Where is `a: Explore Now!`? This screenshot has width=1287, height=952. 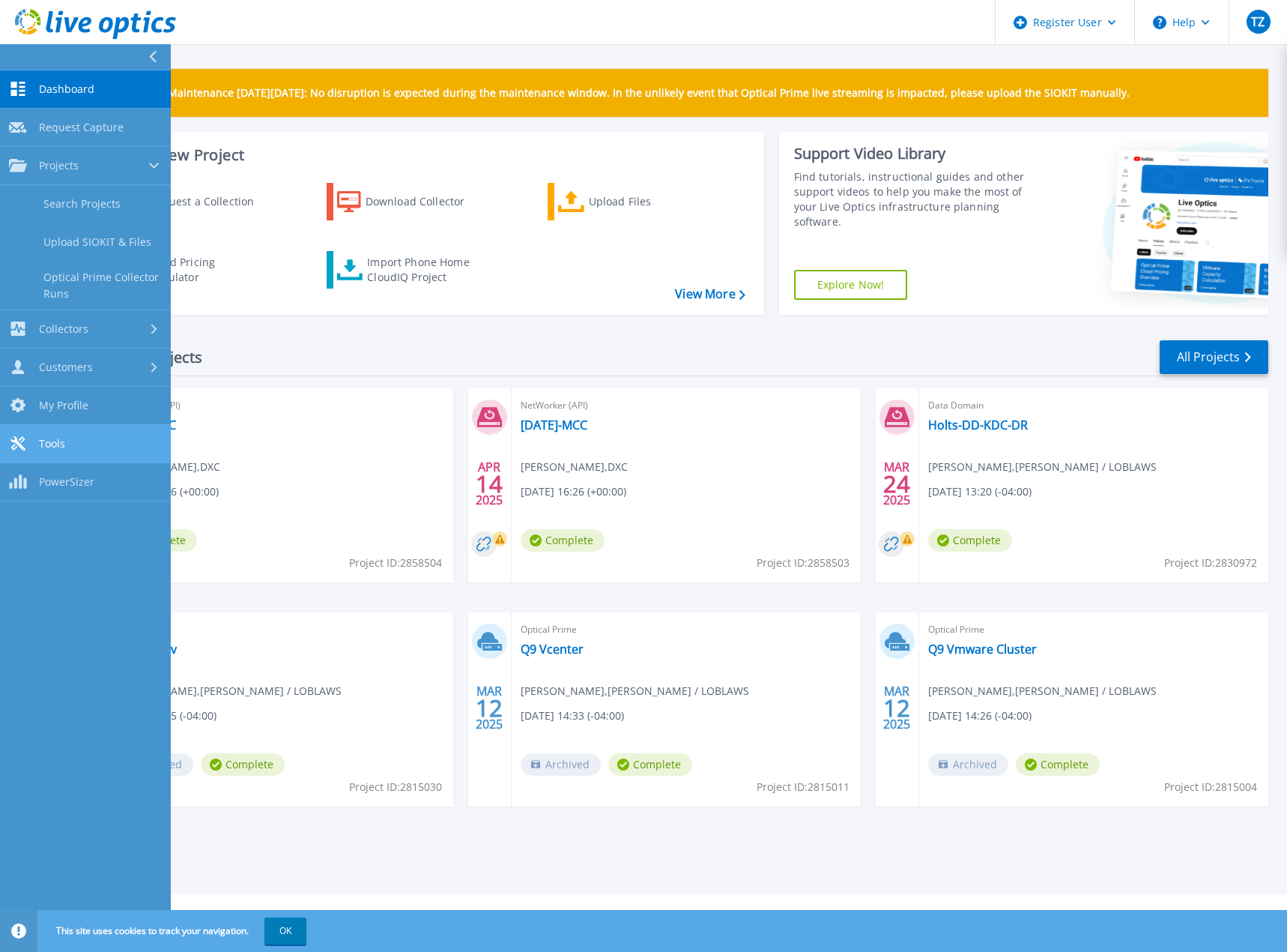 a: Explore Now! is located at coordinates (851, 285).